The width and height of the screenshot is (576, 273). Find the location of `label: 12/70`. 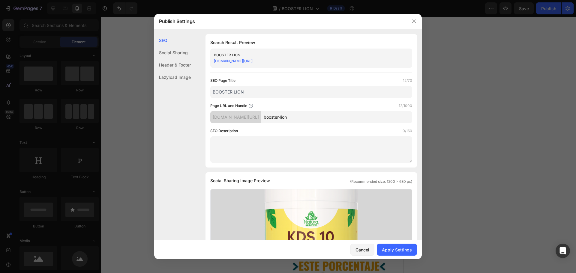

label: 12/70 is located at coordinates (408, 81).